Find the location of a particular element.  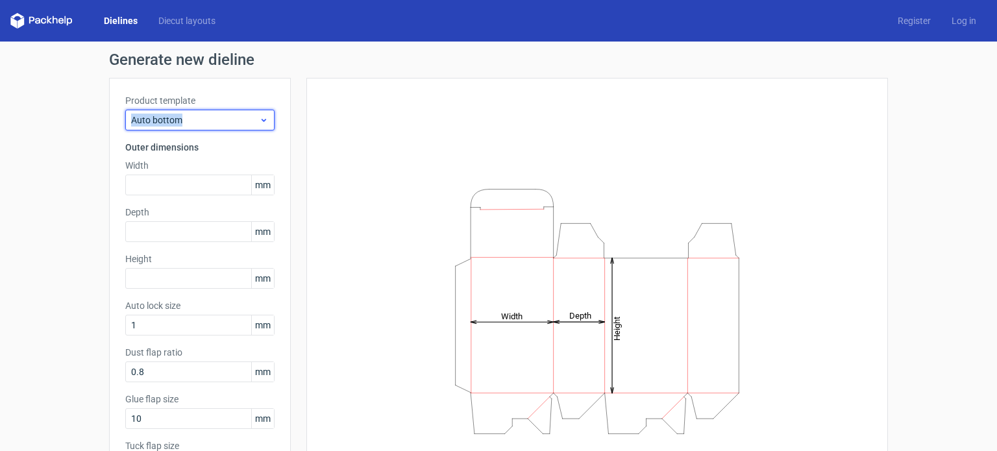

span: Auto bottom is located at coordinates (195, 120).